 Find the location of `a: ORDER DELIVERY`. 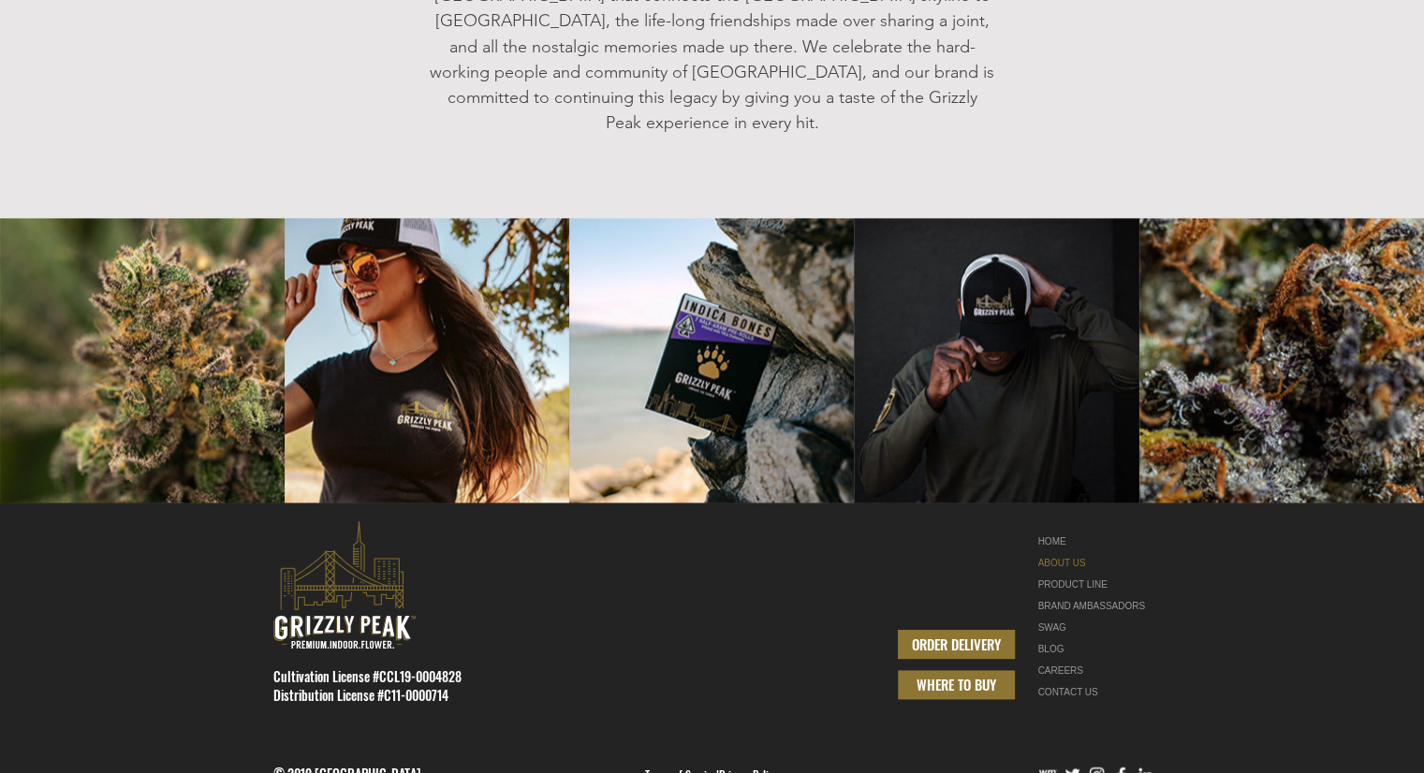

a: ORDER DELIVERY is located at coordinates (956, 644).